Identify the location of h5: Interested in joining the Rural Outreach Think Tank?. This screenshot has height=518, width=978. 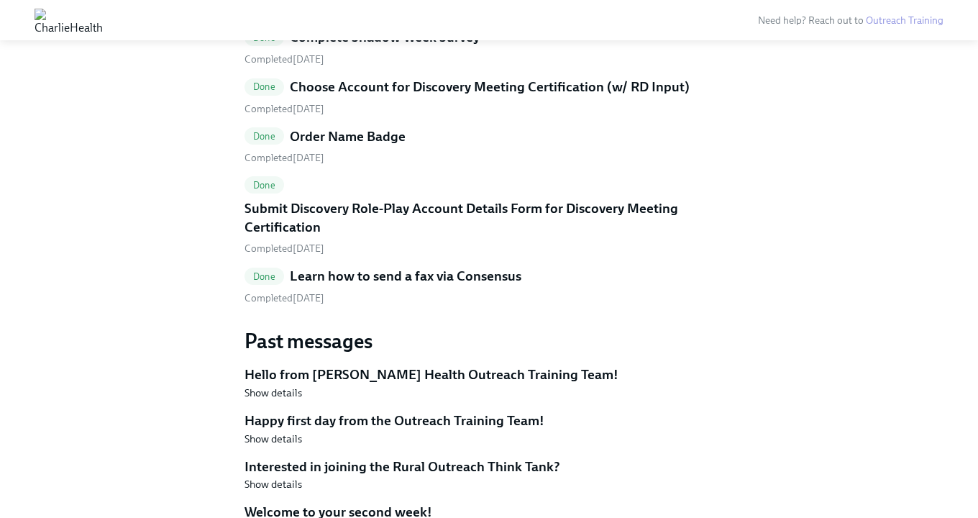
(489, 467).